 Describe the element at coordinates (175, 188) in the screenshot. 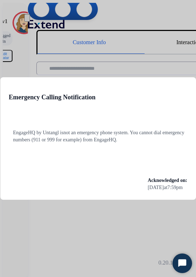

I see `span: 7:59pm` at that location.